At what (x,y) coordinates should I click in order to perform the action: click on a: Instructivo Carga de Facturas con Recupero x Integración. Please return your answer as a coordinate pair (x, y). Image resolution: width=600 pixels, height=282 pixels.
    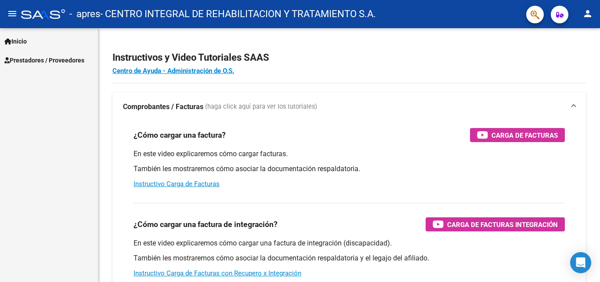
    Looking at the image, I should click on (218, 273).